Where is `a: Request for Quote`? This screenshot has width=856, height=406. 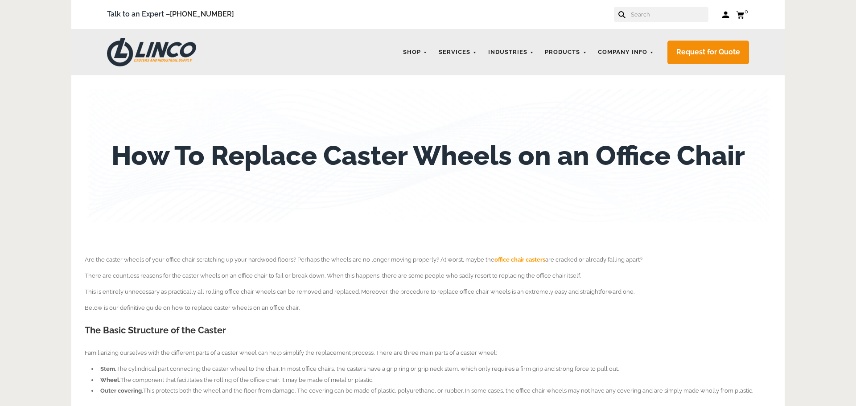 a: Request for Quote is located at coordinates (708, 52).